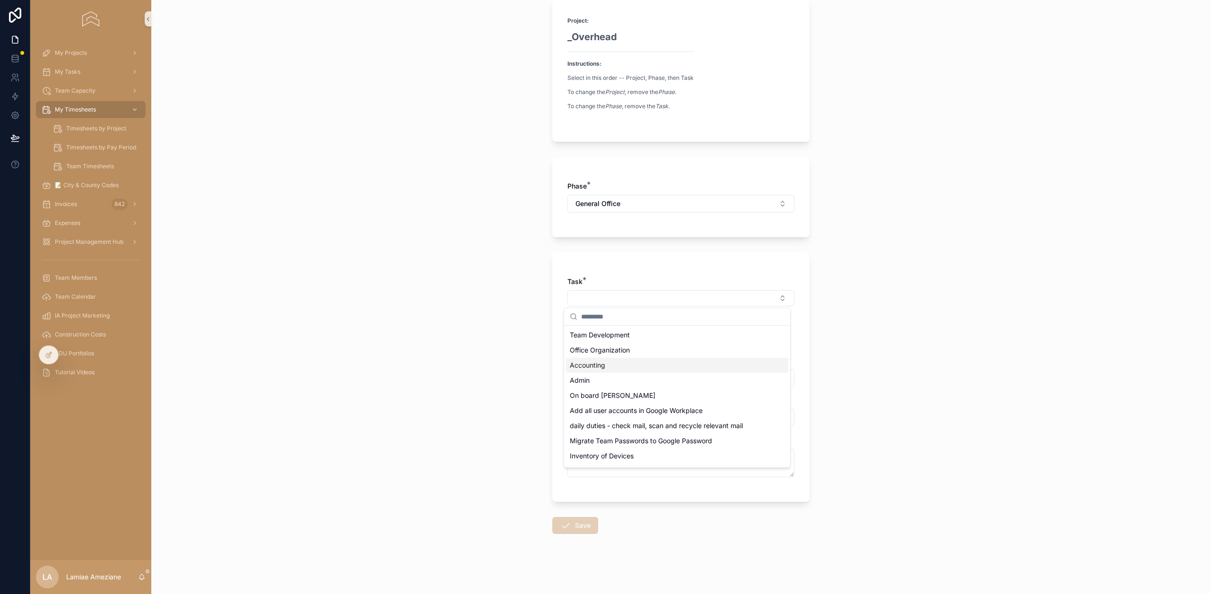 The image size is (1210, 594). I want to click on a: Construction Costs, so click(91, 335).